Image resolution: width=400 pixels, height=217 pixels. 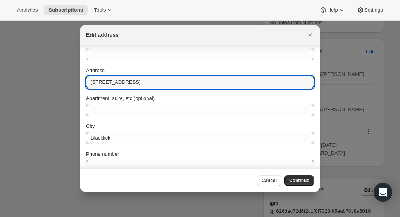 I want to click on button: Cancel, so click(x=269, y=180).